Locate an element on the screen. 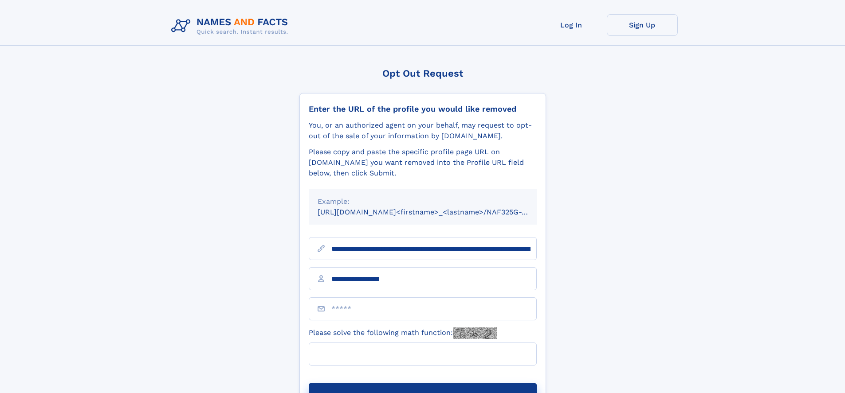  div: Example: is located at coordinates (423, 202).